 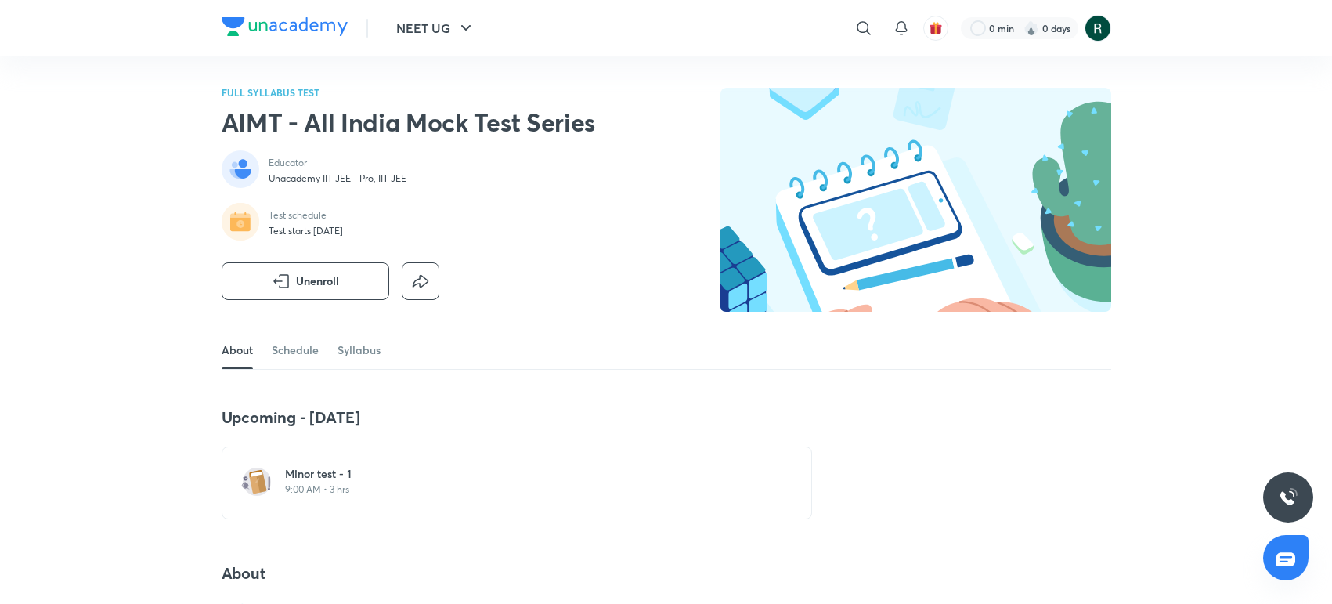 I want to click on img: Company Logo, so click(x=284, y=27).